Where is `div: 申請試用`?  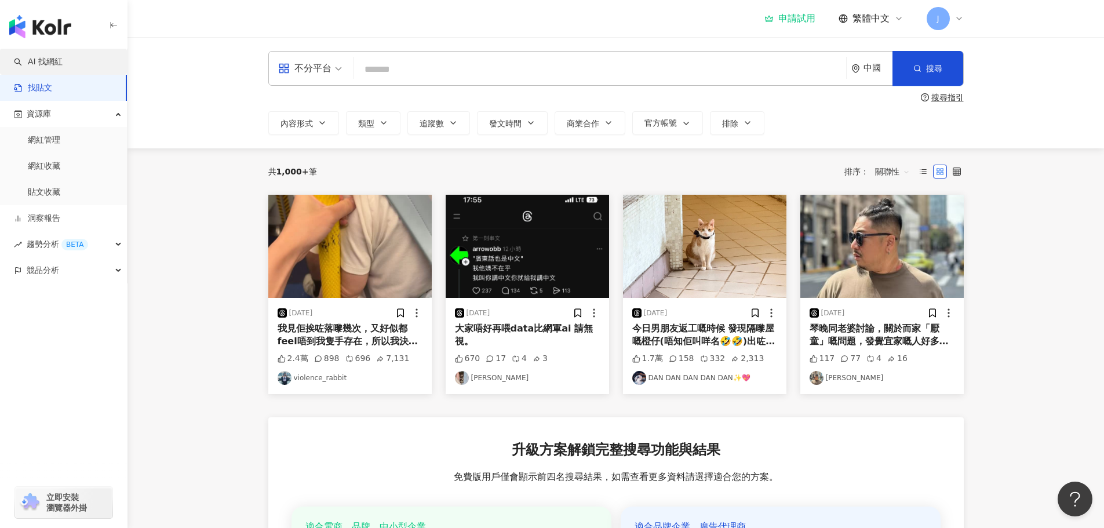 div: 申請試用 is located at coordinates (790, 19).